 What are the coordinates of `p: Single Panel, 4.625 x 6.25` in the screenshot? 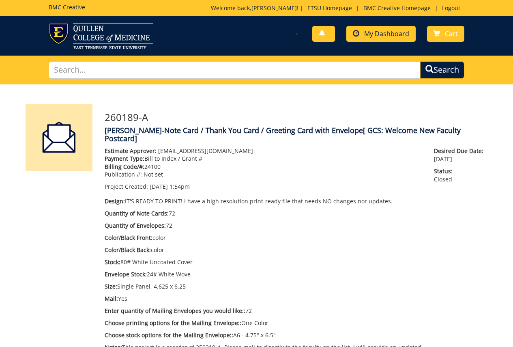 It's located at (263, 286).